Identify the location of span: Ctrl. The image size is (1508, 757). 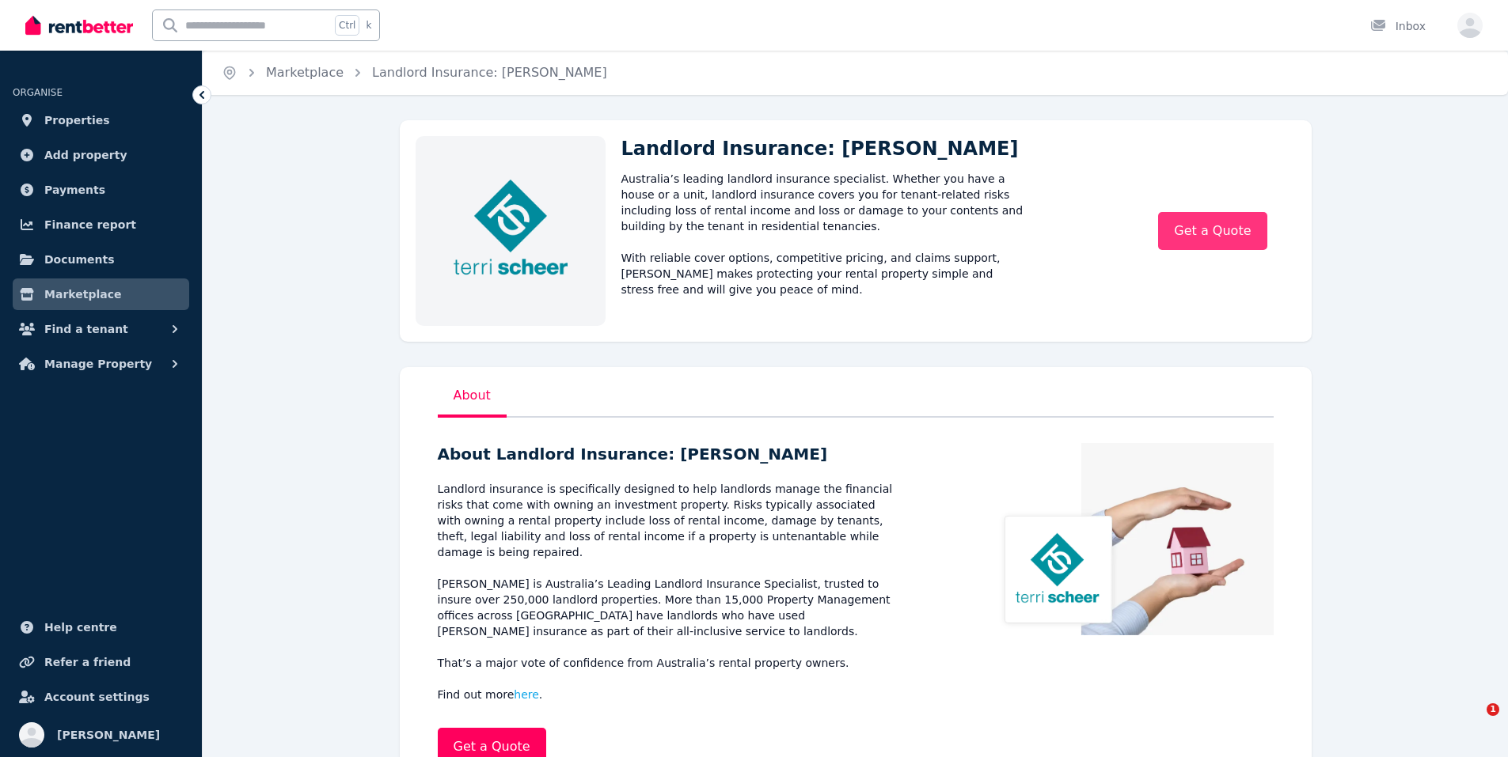
(347, 25).